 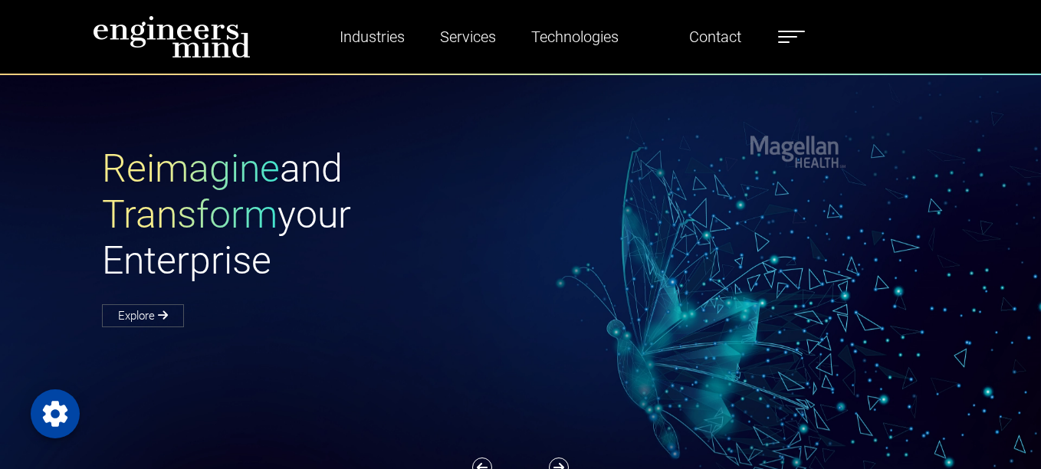 I want to click on img: logo, so click(x=172, y=37).